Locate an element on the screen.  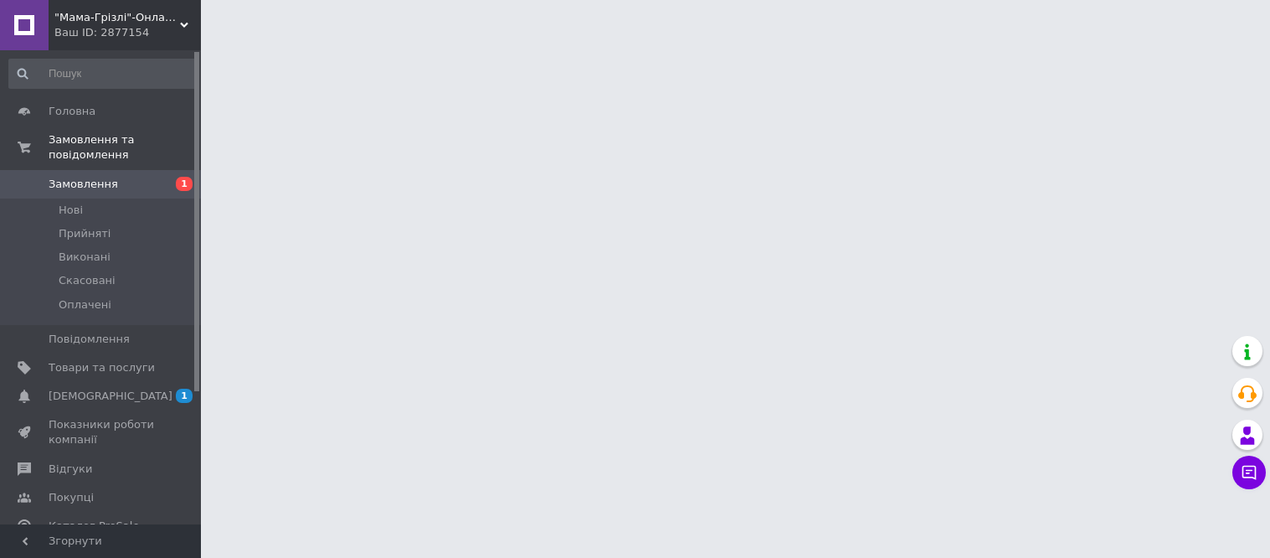
span: Повідомлення is located at coordinates (89, 339).